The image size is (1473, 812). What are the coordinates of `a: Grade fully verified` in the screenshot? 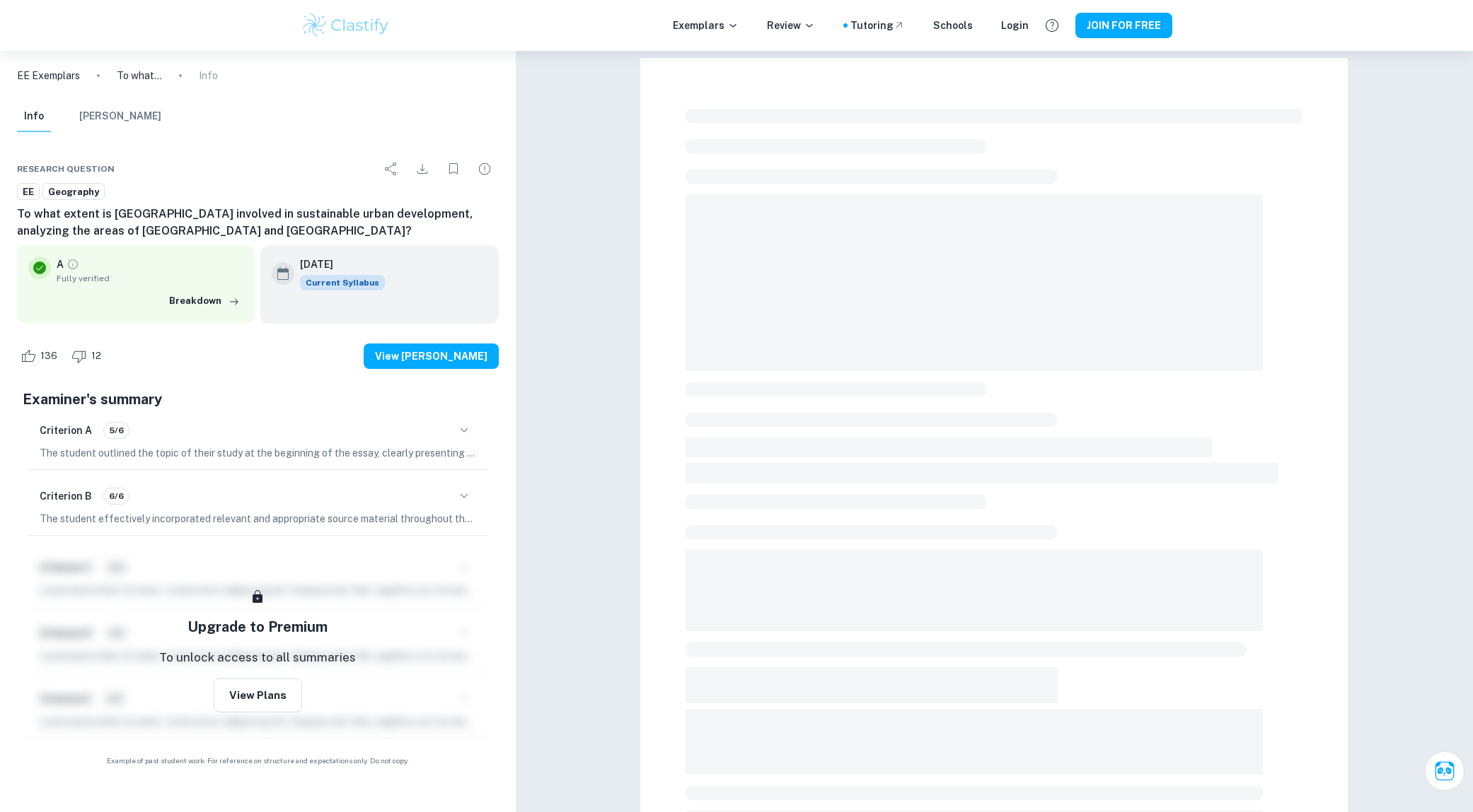 It's located at (72, 264).